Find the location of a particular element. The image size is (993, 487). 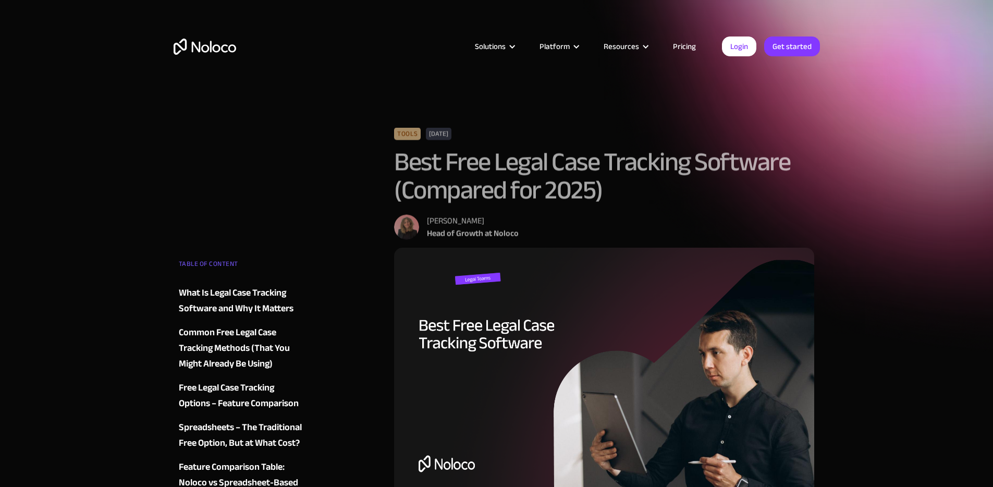

a: Get started is located at coordinates (792, 46).